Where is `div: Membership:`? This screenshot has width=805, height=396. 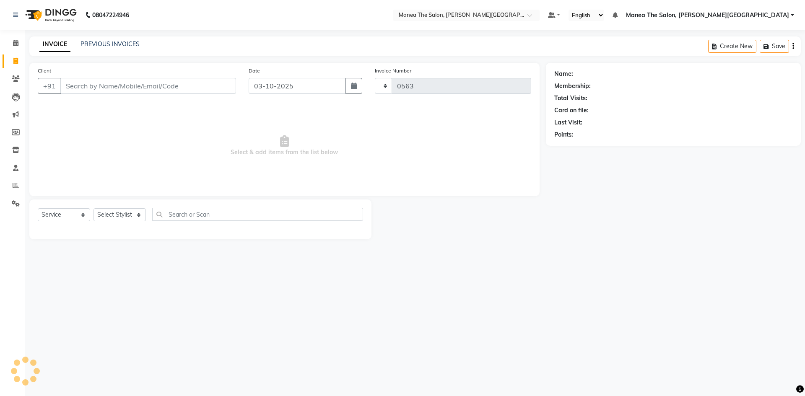
div: Membership: is located at coordinates (572, 86).